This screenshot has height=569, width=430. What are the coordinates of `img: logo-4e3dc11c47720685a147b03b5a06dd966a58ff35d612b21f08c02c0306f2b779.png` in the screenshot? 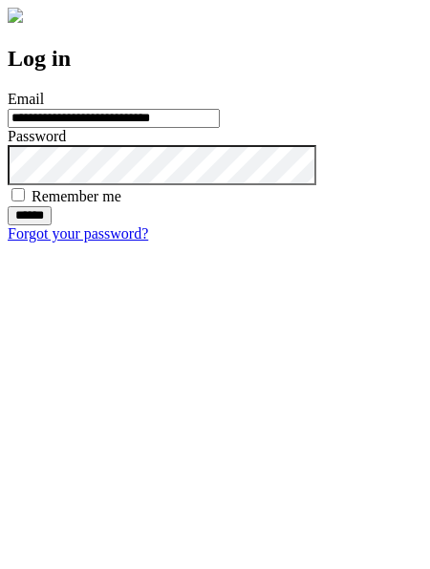 It's located at (15, 15).